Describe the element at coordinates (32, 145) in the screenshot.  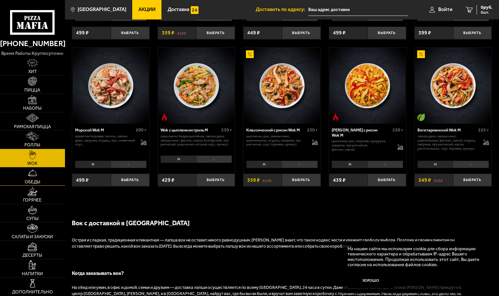
I see `span: Роллы` at that location.